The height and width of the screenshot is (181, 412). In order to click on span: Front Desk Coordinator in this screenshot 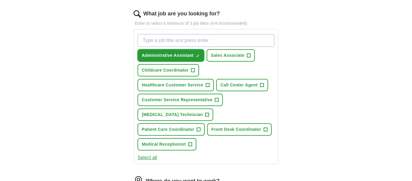, I will do `click(236, 129)`.